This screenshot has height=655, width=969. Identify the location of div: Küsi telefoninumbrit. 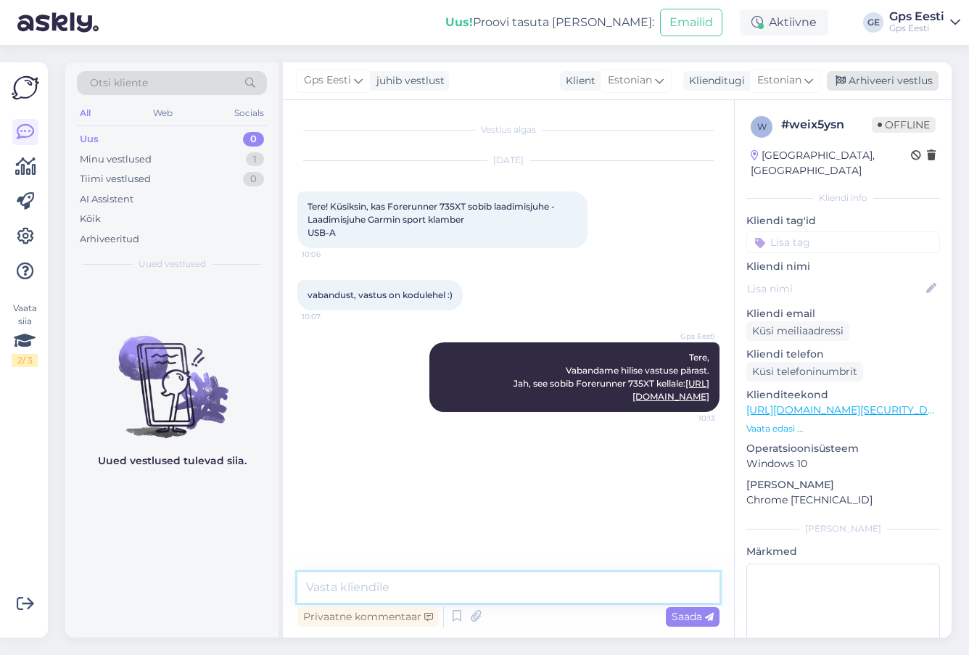
(804, 371).